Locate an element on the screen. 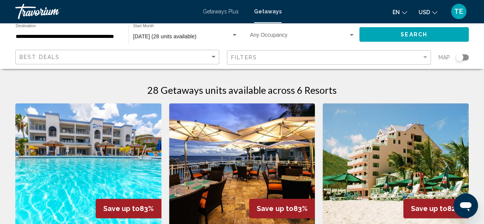 This screenshot has height=224, width=484. button: Filter is located at coordinates (329, 57).